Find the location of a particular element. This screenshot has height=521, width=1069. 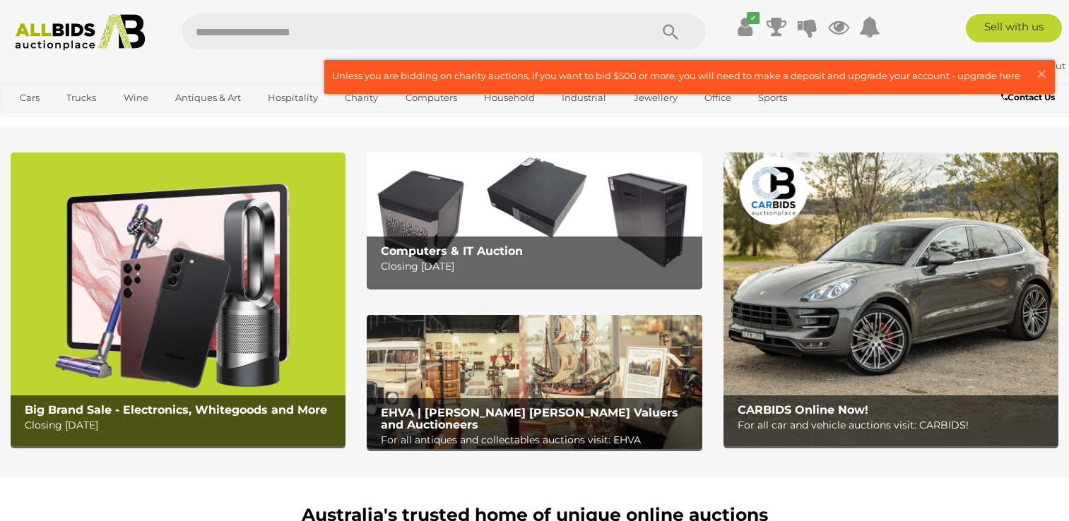

a: Trucks is located at coordinates (81, 97).